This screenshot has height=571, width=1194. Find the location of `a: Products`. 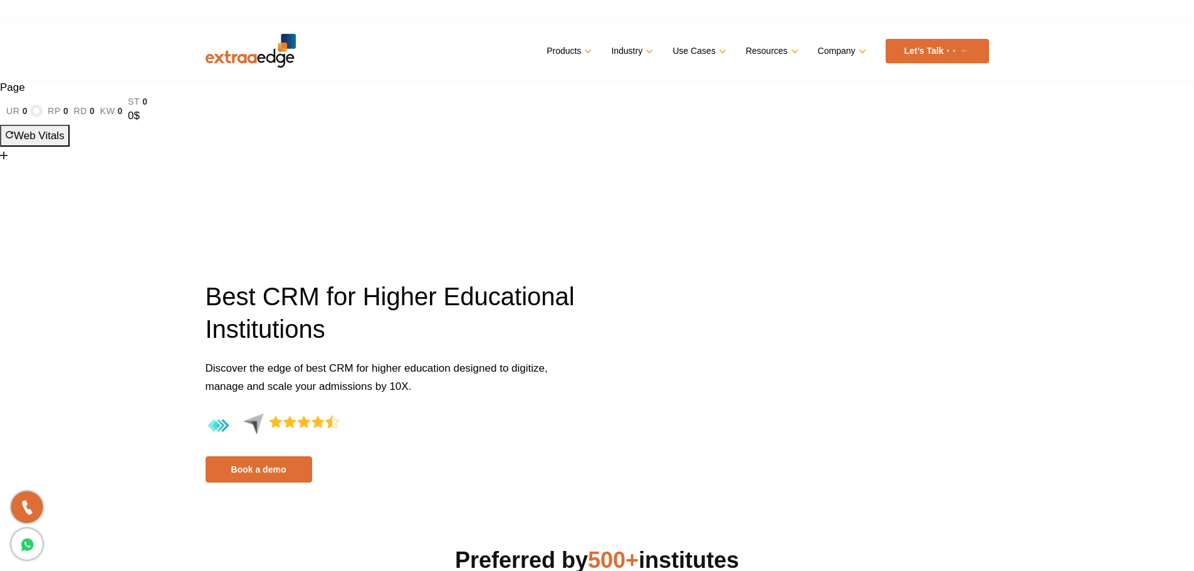

a: Products is located at coordinates (568, 51).